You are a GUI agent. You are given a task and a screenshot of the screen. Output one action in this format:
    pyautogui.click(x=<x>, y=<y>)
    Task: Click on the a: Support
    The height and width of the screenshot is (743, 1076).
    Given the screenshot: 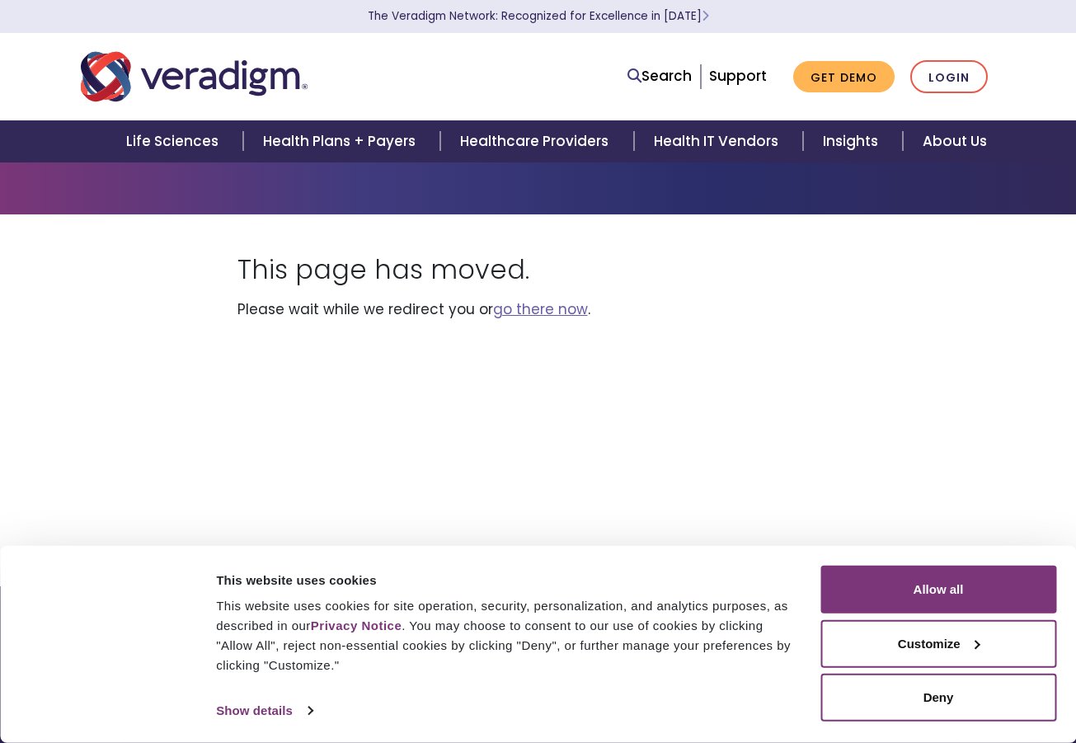 What is the action you would take?
    pyautogui.click(x=738, y=76)
    